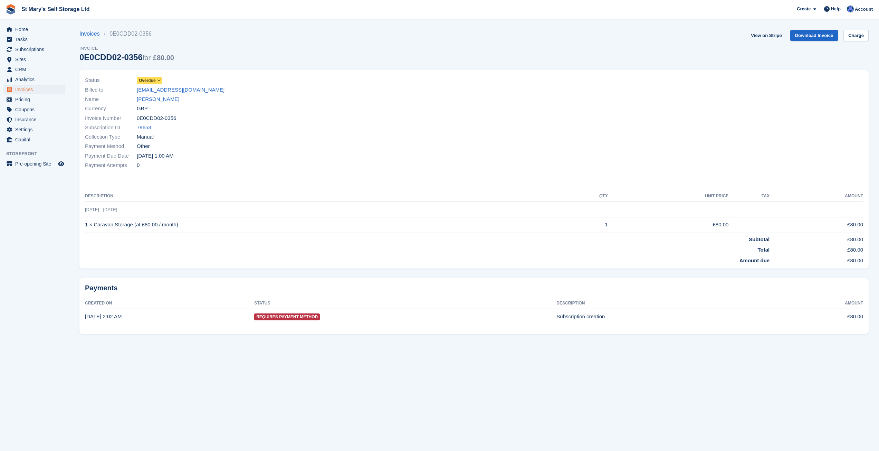  What do you see at coordinates (37, 154) in the screenshot?
I see `span: Storefront` at bounding box center [37, 154].